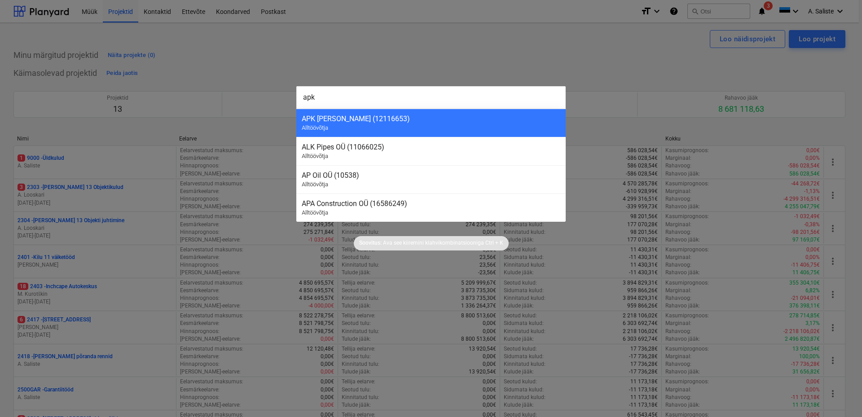 The width and height of the screenshot is (862, 417). Describe the element at coordinates (370, 243) in the screenshot. I see `p: Soovitus:` at that location.